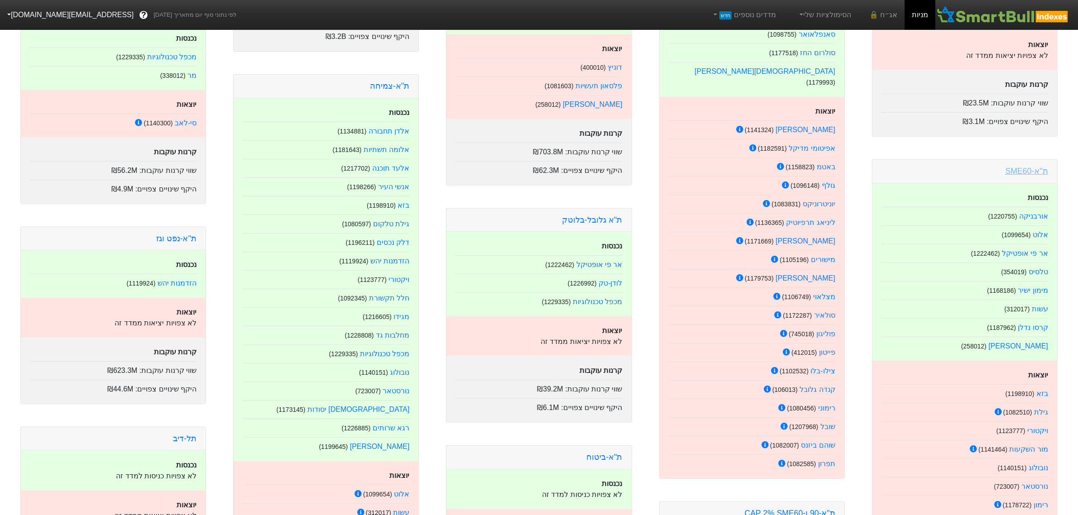  Describe the element at coordinates (1018, 505) in the screenshot. I see `small: ( 1178722 )` at that location.